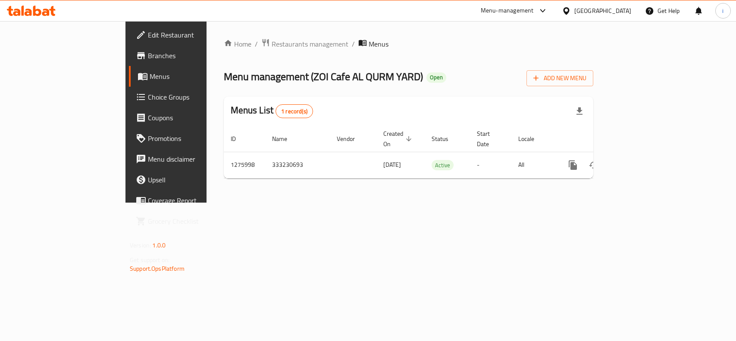 Image resolution: width=736 pixels, height=341 pixels. What do you see at coordinates (442, 165) in the screenshot?
I see `div: Active` at bounding box center [442, 165].